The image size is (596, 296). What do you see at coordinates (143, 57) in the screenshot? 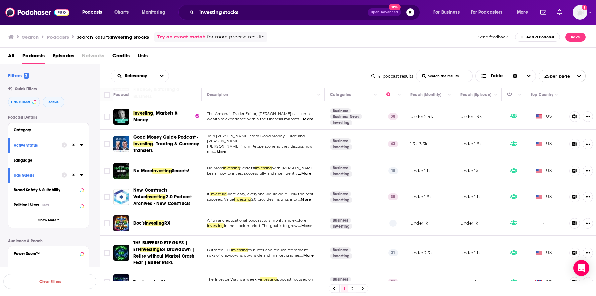
I see `a: Lists` at bounding box center [143, 57].